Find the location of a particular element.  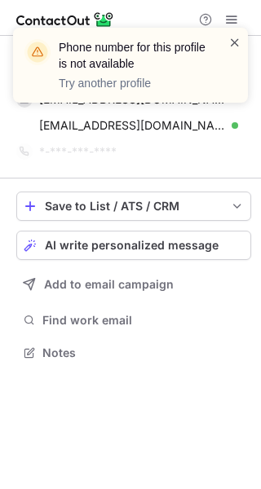

img: ContactOut v5.3.10 is located at coordinates (65, 20).